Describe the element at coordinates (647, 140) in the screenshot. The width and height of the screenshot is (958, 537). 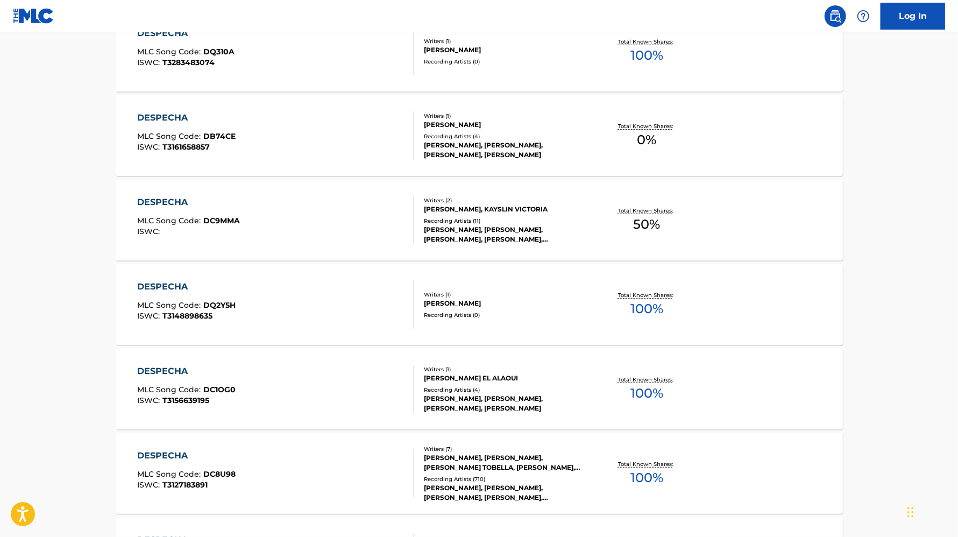
I see `span: 0 %` at that location.